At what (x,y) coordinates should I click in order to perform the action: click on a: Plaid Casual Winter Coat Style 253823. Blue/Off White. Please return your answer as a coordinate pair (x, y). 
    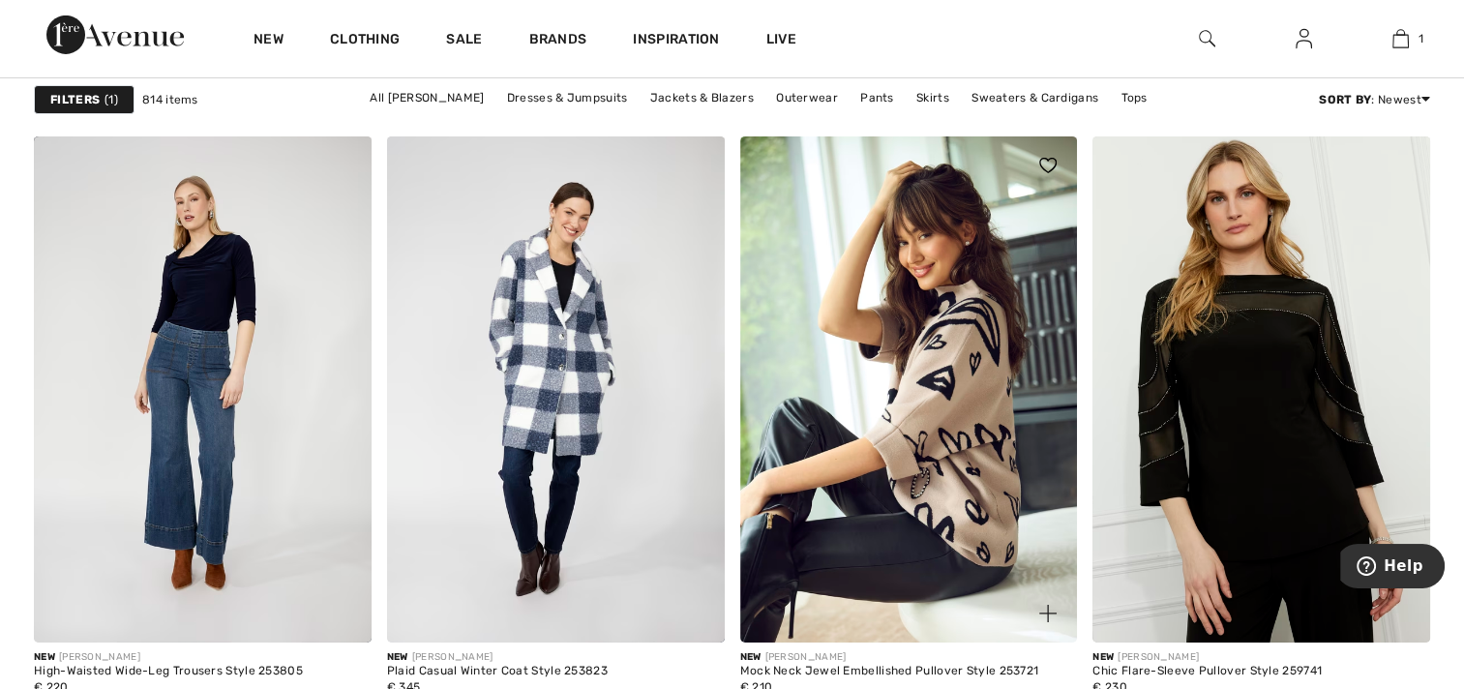
    Looking at the image, I should click on (555, 389).